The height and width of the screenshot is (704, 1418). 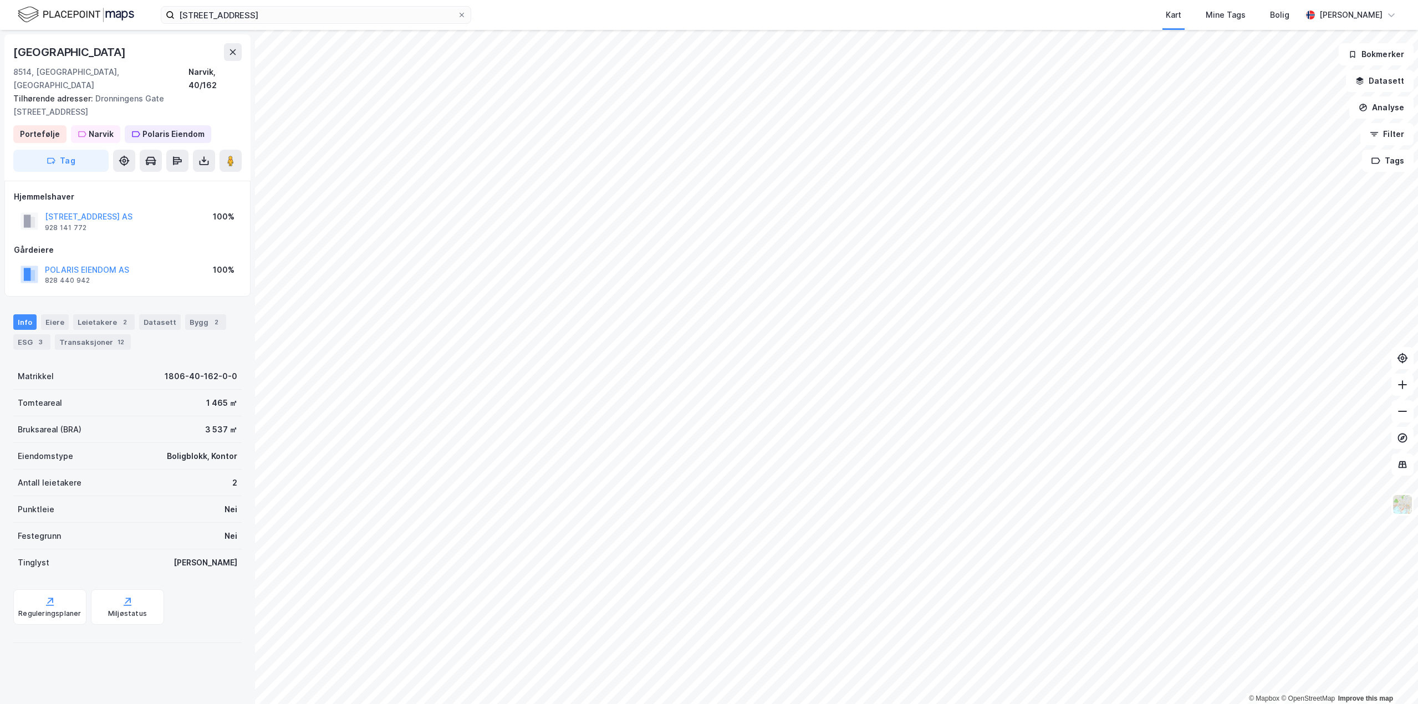 What do you see at coordinates (1387, 134) in the screenshot?
I see `button: Filter` at bounding box center [1387, 134].